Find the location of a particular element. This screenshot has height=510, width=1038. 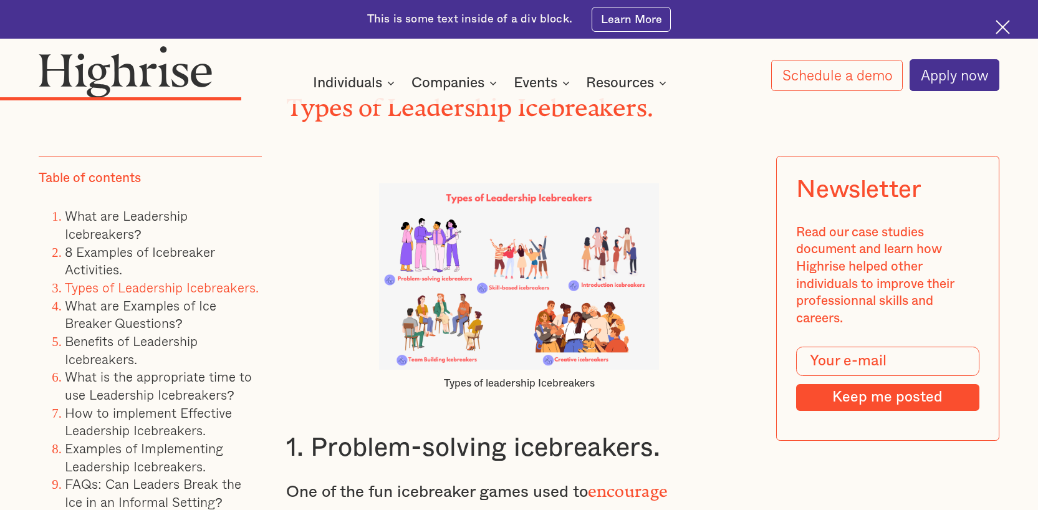

div: Read our case studies document and learn how Highrise helped other individuals to improve their p... is located at coordinates (887, 275).